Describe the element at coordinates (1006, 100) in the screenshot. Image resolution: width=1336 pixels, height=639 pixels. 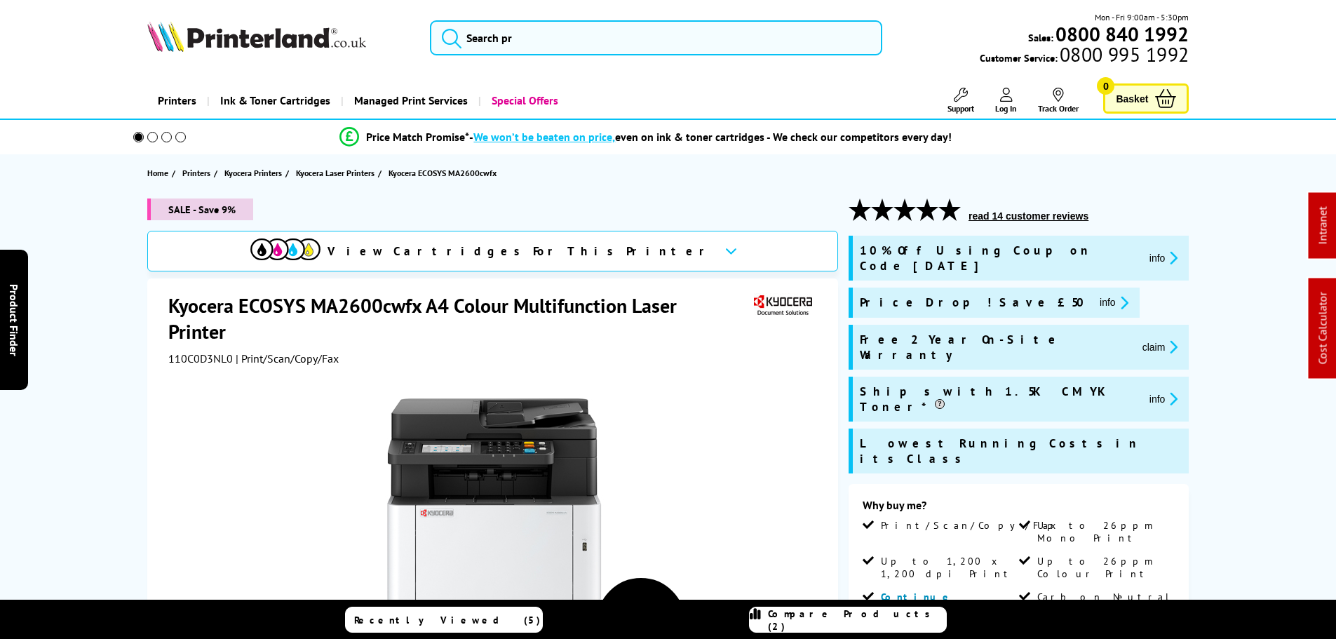
I see `a: Log In` at that location.